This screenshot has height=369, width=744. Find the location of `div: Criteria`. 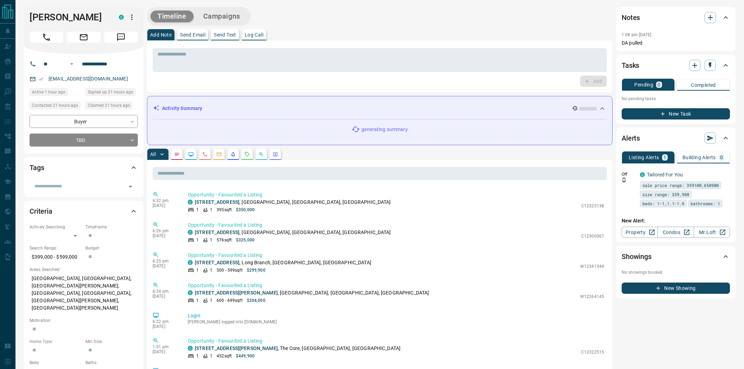

div: Criteria is located at coordinates (84, 211).